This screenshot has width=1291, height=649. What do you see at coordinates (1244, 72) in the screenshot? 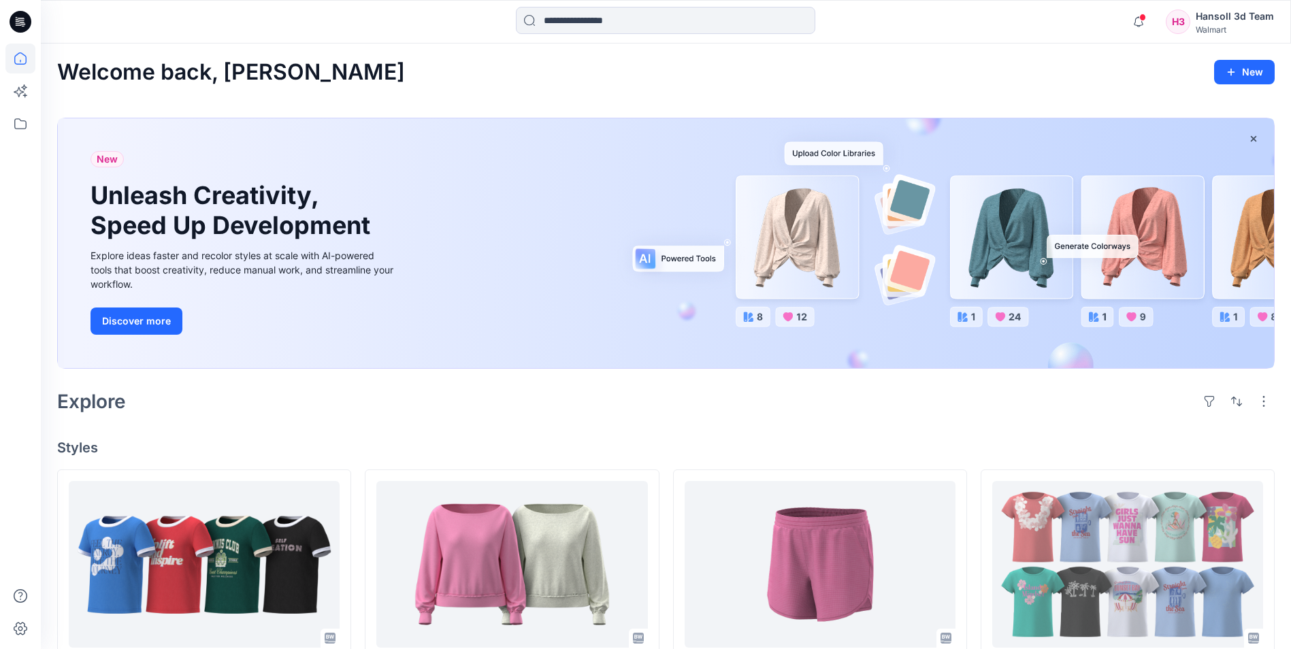
I see `button: New` at bounding box center [1244, 72].